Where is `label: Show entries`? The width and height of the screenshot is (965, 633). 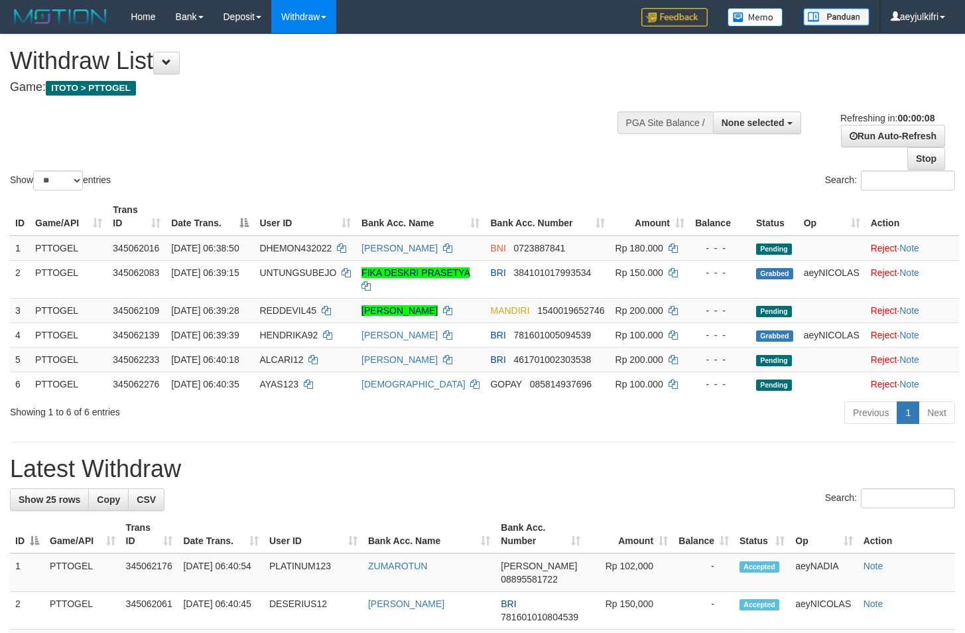 label: Show entries is located at coordinates (60, 180).